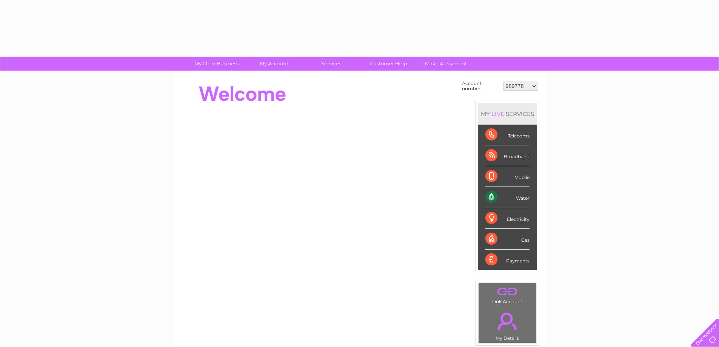 Image resolution: width=719 pixels, height=347 pixels. Describe the element at coordinates (481, 86) in the screenshot. I see `td: Account number` at that location.